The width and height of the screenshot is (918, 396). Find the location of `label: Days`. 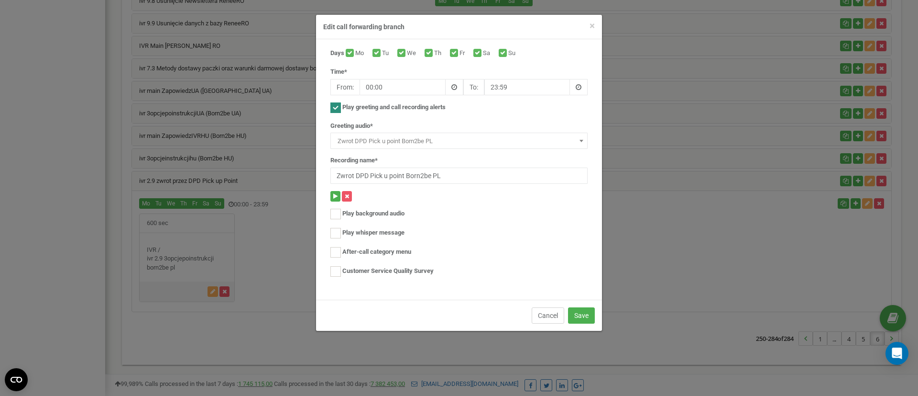

label: Days is located at coordinates (337, 53).